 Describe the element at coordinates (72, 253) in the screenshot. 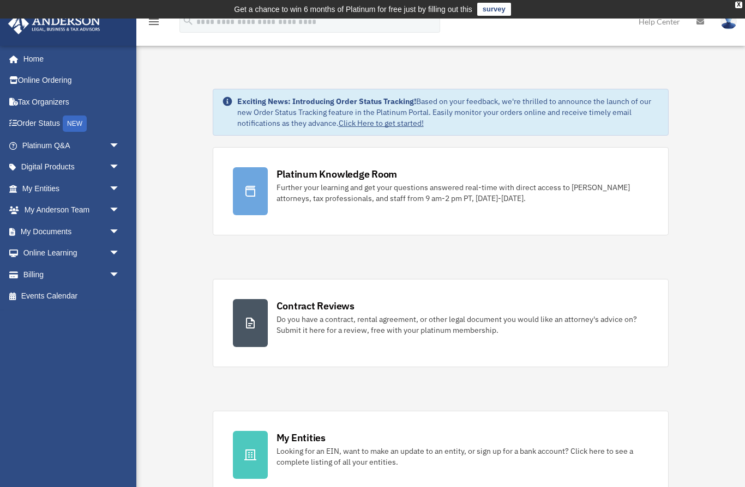

I see `a: Online Learningarrow_drop_down` at that location.